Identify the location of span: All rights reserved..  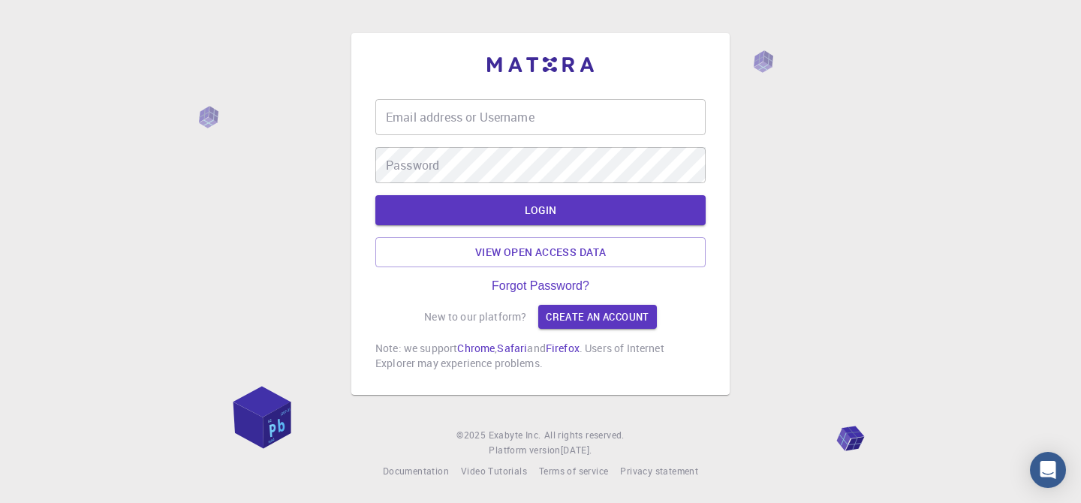
(584, 435).